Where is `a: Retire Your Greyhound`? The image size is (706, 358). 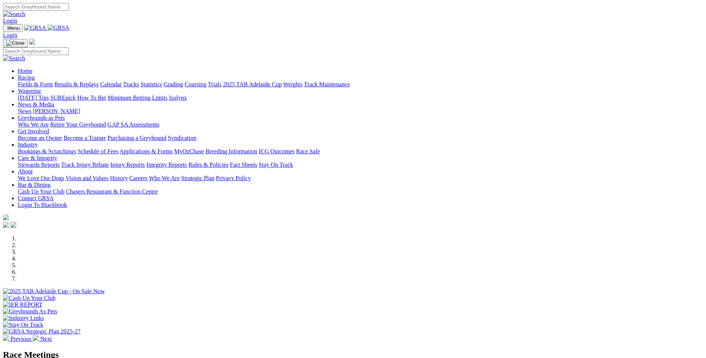 a: Retire Your Greyhound is located at coordinates (78, 124).